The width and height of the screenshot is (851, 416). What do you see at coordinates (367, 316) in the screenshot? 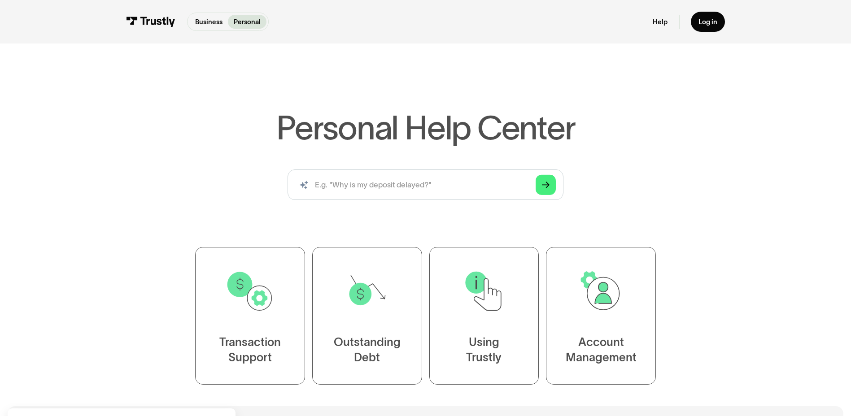
I see `a: OutstandingDebt` at bounding box center [367, 316].